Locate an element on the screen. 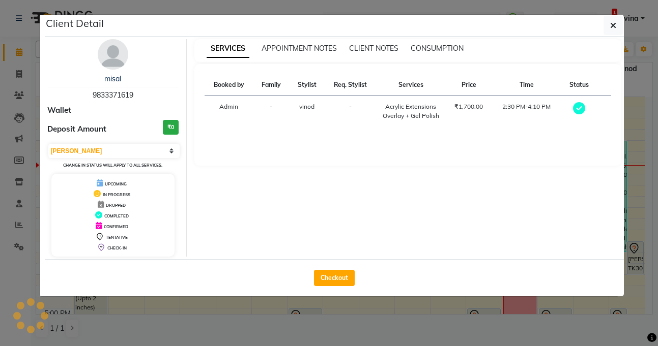  span: CONFIRMED is located at coordinates (116, 227).